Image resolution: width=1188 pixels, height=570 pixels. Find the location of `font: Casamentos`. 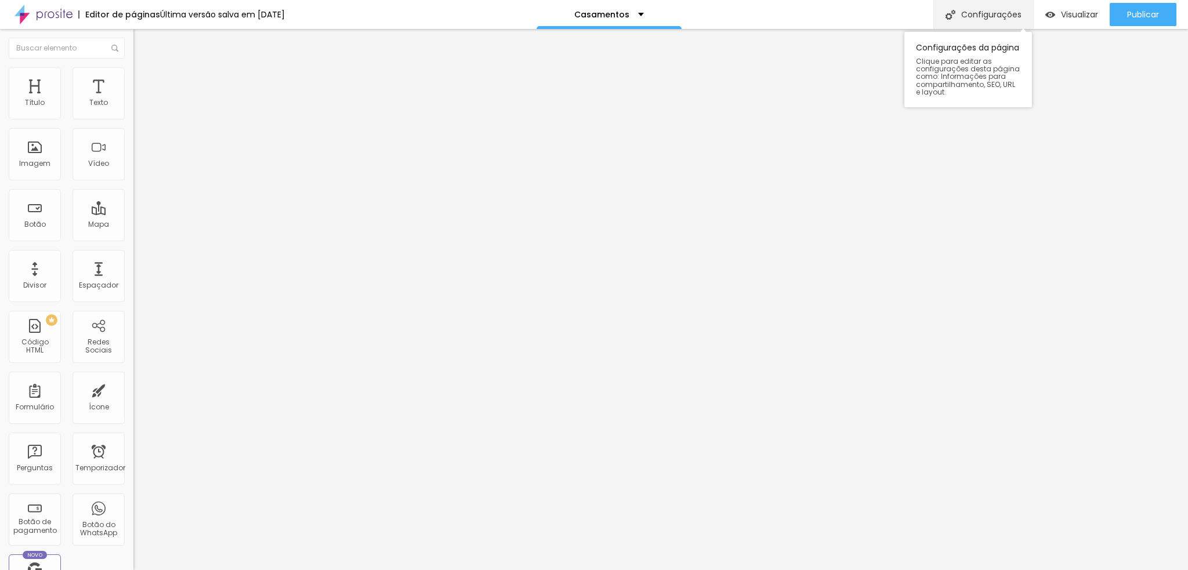

font: Casamentos is located at coordinates (601, 14).